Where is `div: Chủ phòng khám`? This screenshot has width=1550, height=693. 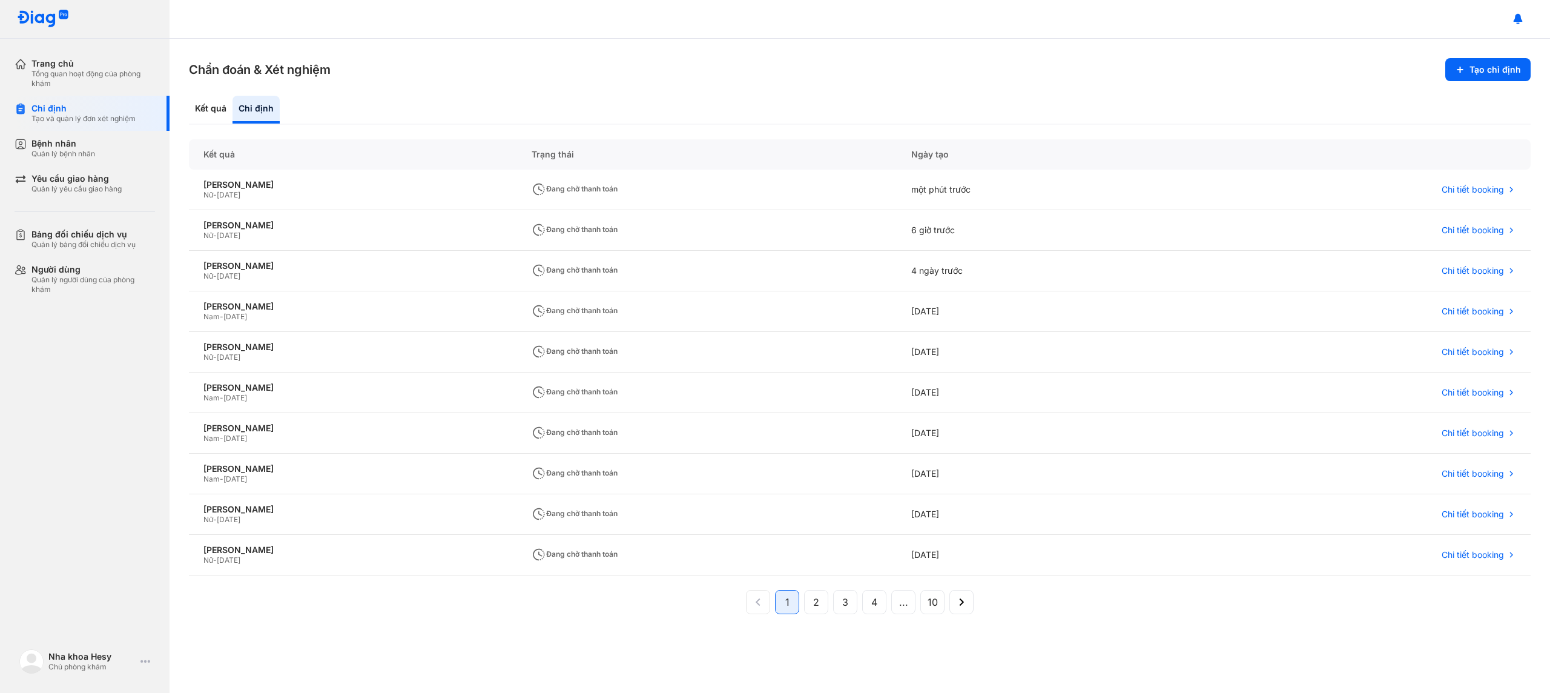
div: Chủ phòng khám is located at coordinates (92, 666).